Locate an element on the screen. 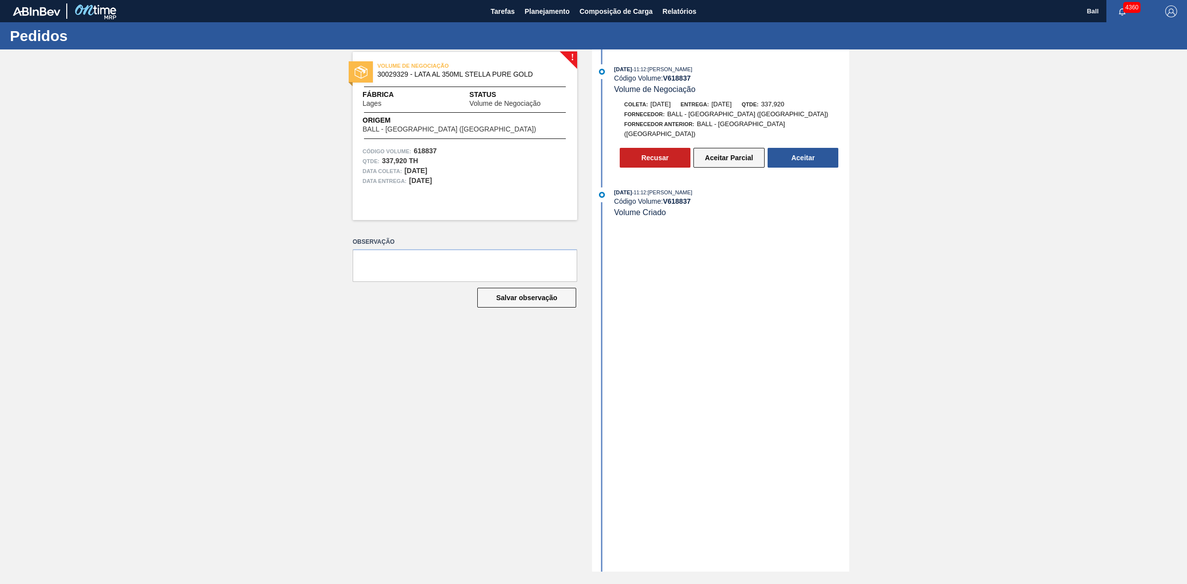 This screenshot has height=584, width=1187. span: Coleta: is located at coordinates (636, 104).